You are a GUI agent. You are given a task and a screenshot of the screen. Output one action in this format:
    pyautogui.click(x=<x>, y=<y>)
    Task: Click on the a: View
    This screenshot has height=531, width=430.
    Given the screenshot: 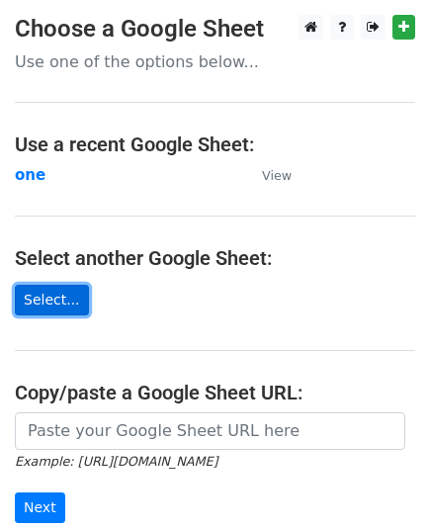 What is the action you would take?
    pyautogui.click(x=267, y=175)
    